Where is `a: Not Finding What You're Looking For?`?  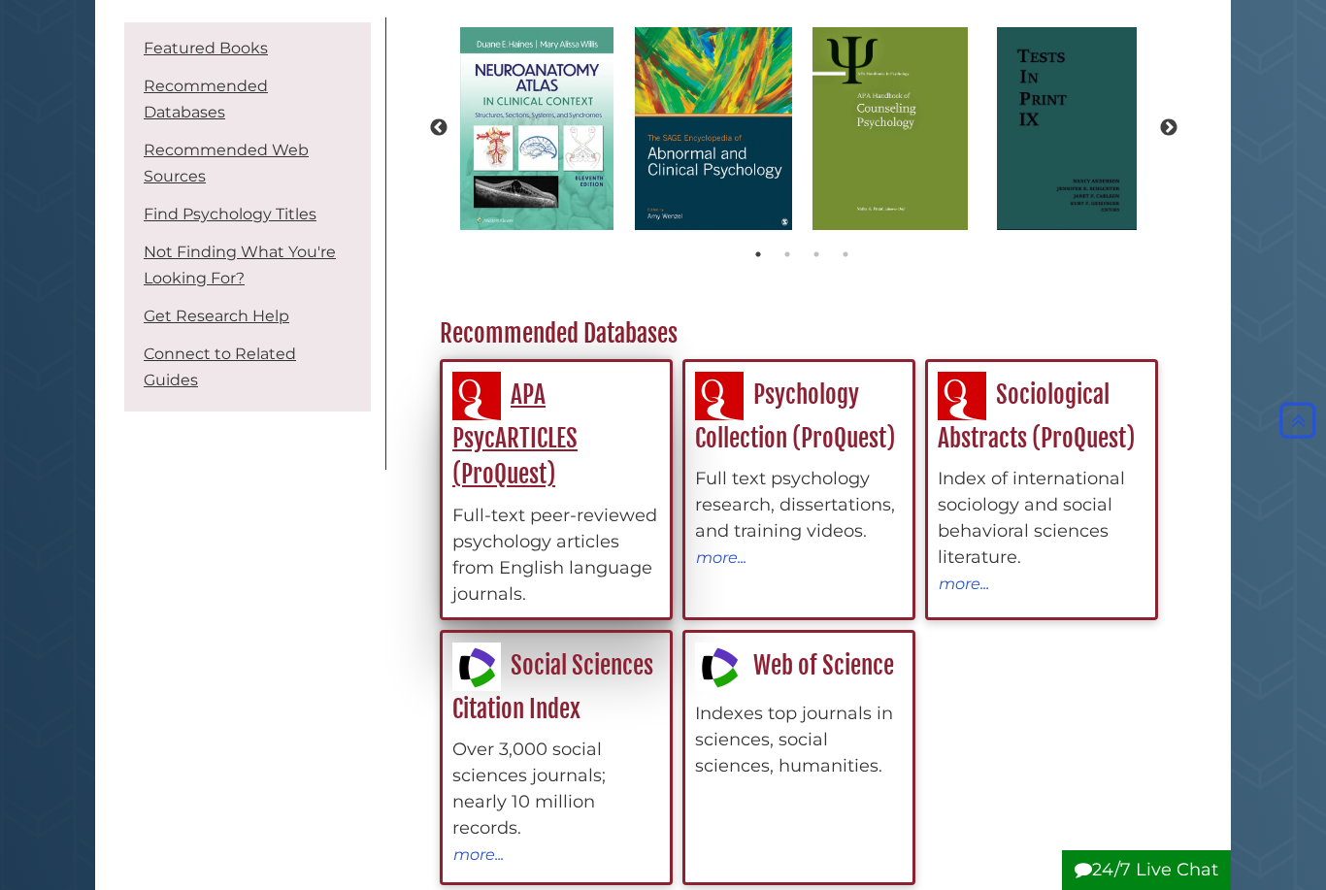 a: Not Finding What You're Looking For? is located at coordinates (240, 265).